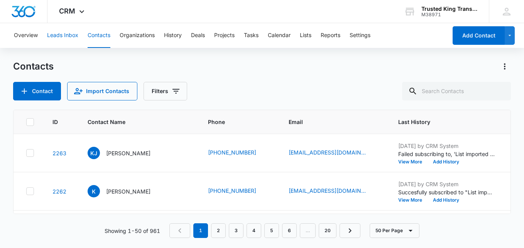  What do you see at coordinates (165, 91) in the screenshot?
I see `button: Filters` at bounding box center [165, 91].